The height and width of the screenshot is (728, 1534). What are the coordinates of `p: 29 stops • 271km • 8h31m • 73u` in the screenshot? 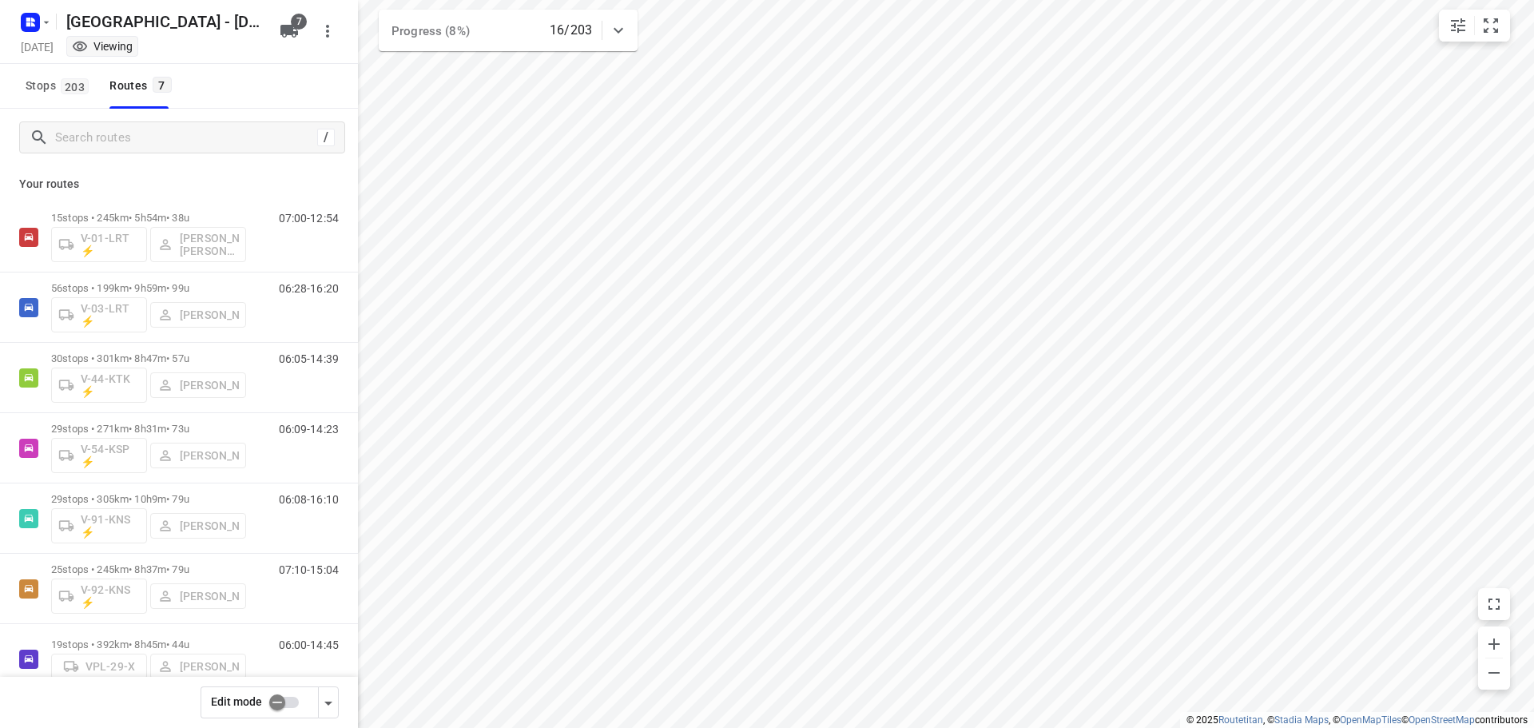 It's located at (149, 428).